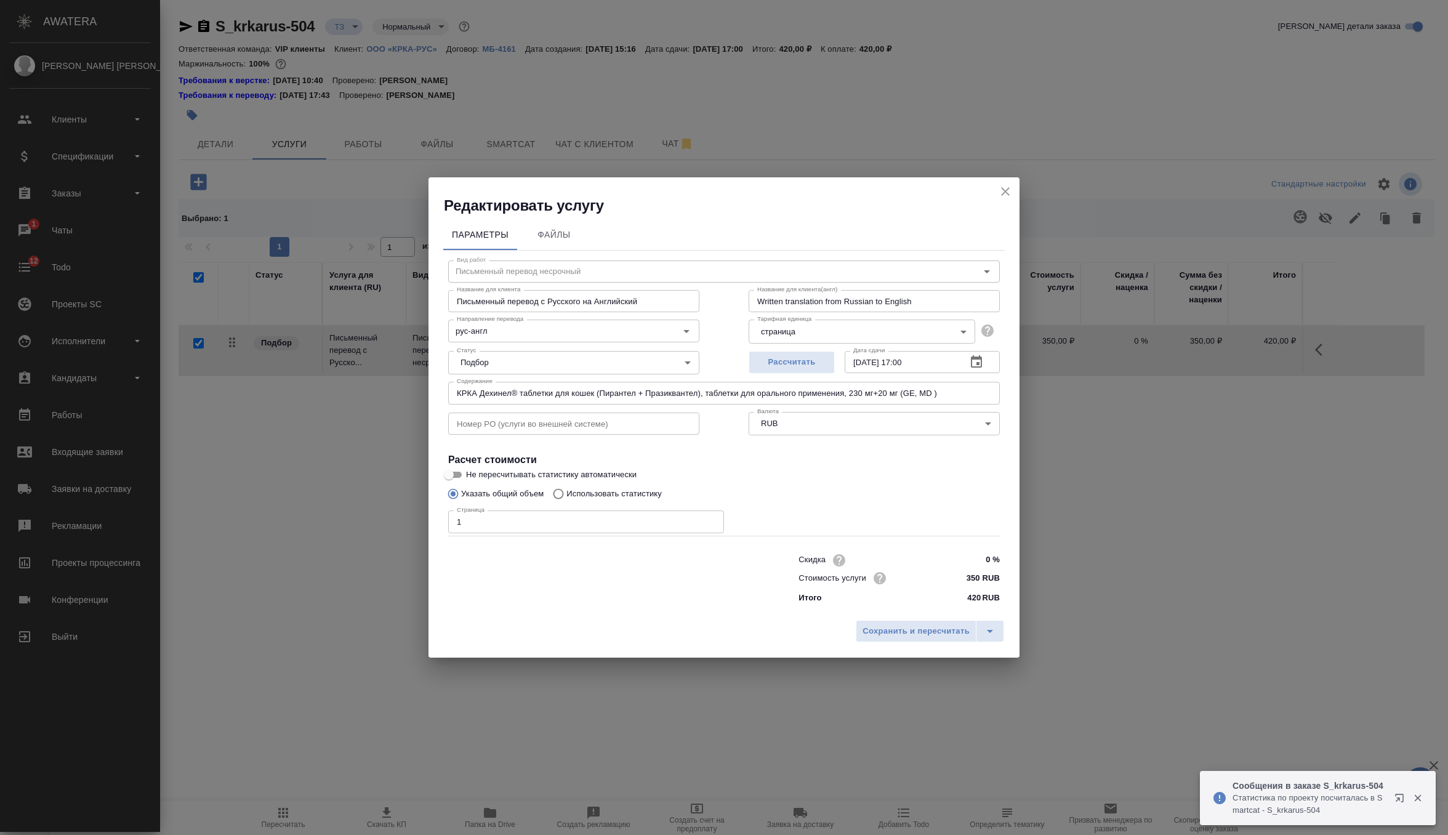  What do you see at coordinates (574, 363) in the screenshot?
I see `div: Подбор` at bounding box center [574, 363].